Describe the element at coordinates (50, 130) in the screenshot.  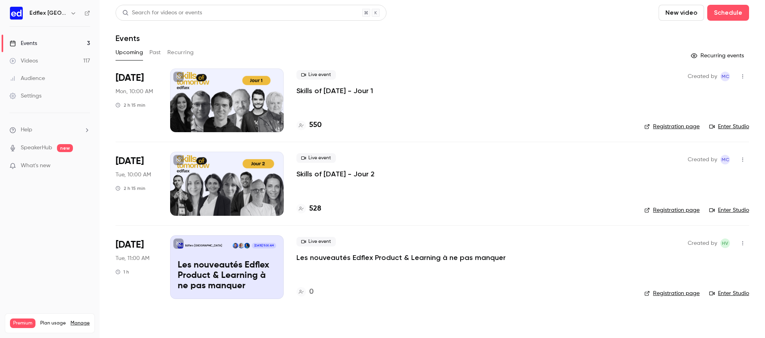
I see `li: help-dropdown-opener` at that location.